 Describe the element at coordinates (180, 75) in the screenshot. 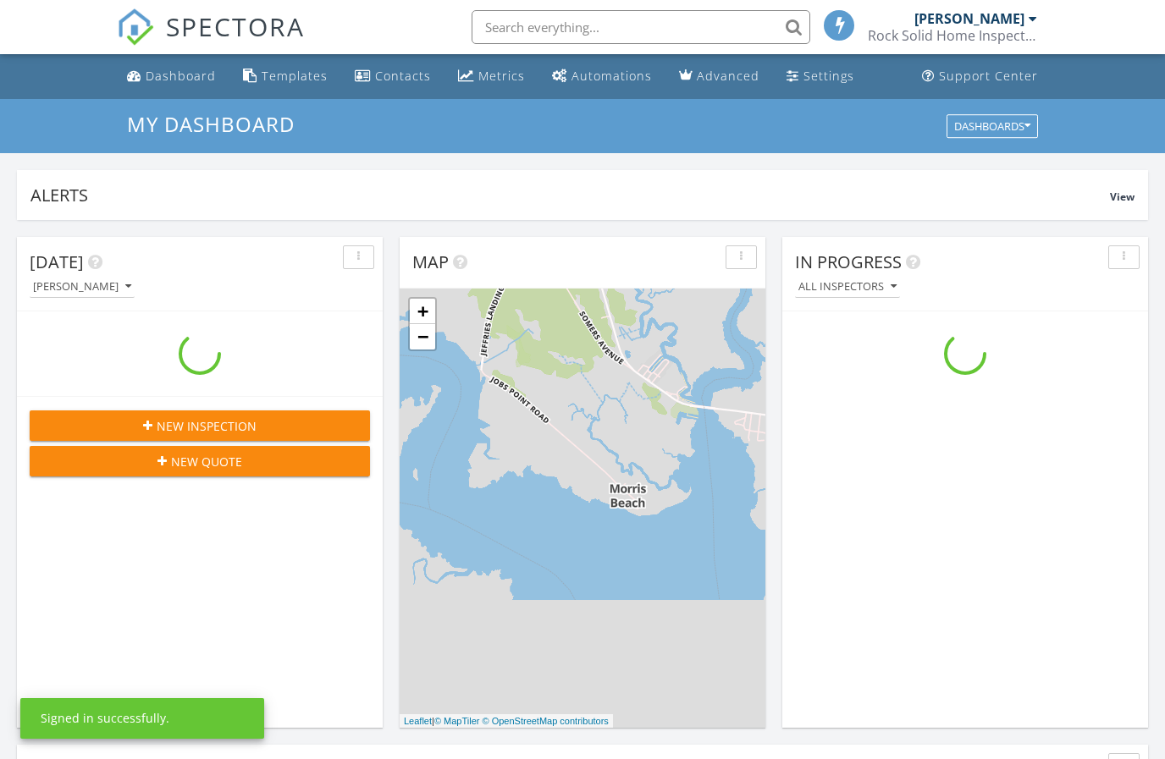

I see `div: Dashboard` at that location.